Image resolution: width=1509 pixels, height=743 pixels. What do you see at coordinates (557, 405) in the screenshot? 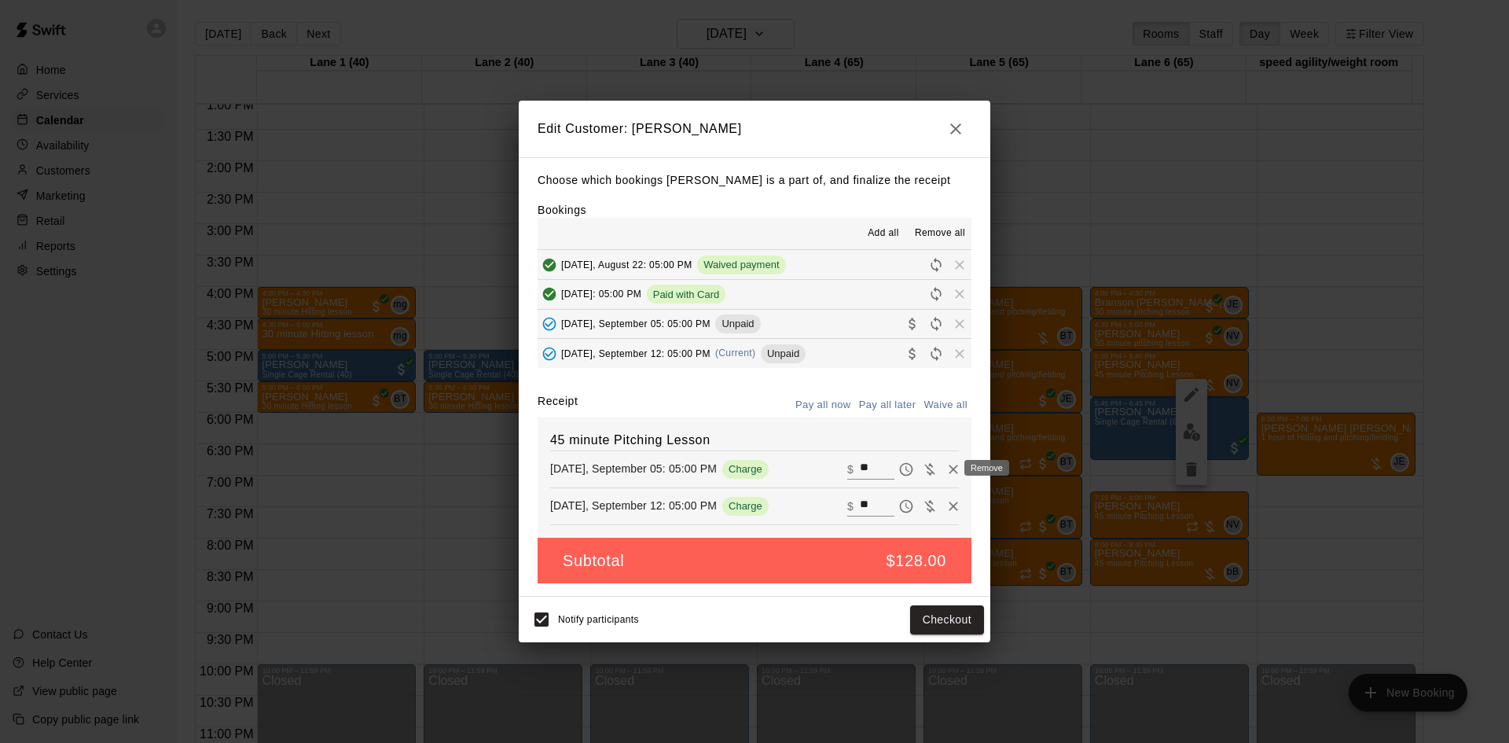
I see `label: Receipt` at bounding box center [557, 405].